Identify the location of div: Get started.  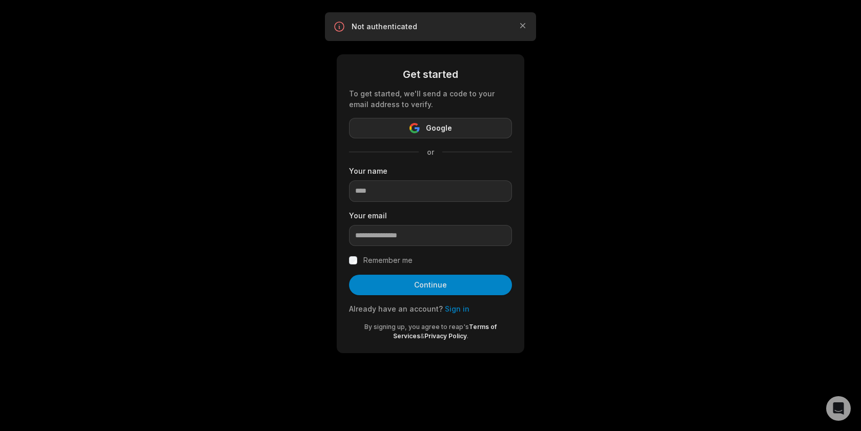
(430, 74).